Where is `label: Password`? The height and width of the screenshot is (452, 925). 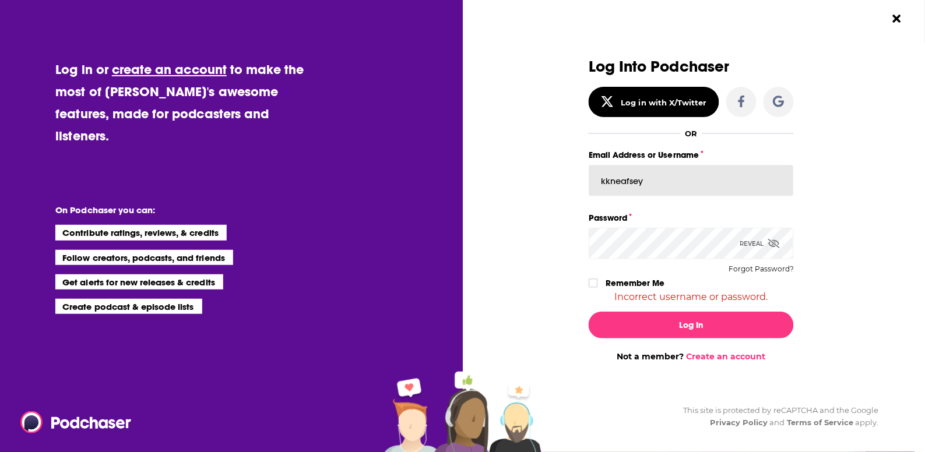 label: Password is located at coordinates (691, 218).